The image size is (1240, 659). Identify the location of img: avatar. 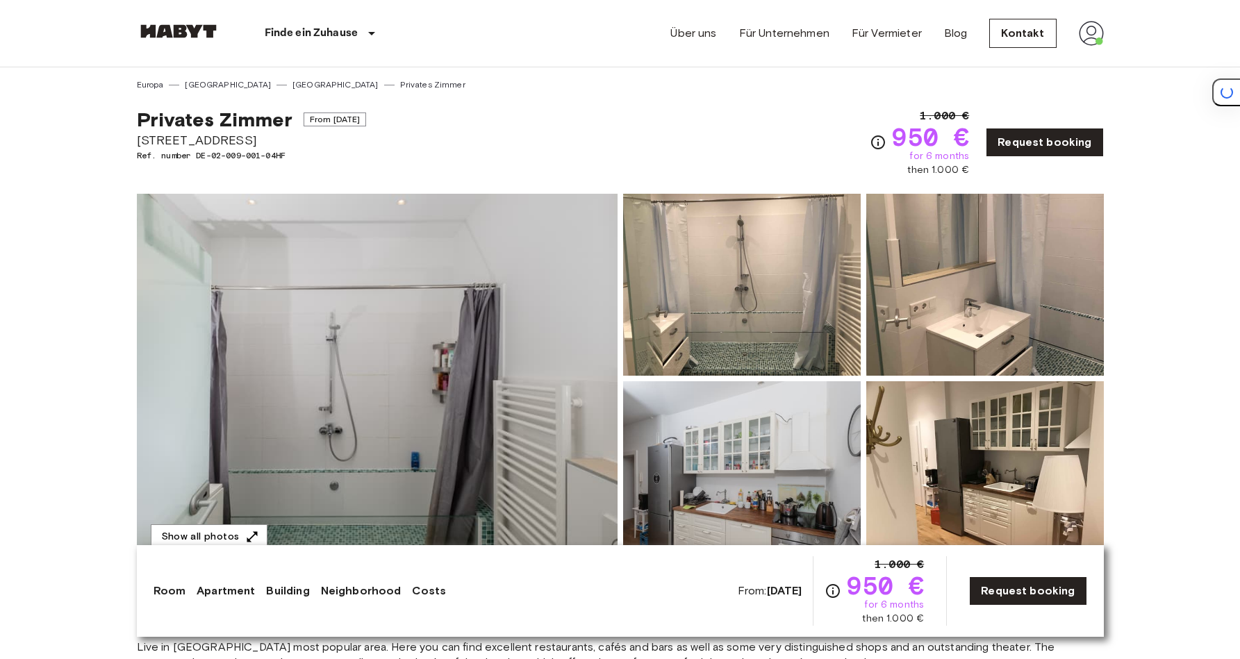
(1091, 33).